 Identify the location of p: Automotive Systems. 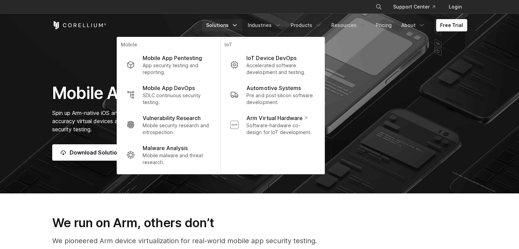
(273, 88).